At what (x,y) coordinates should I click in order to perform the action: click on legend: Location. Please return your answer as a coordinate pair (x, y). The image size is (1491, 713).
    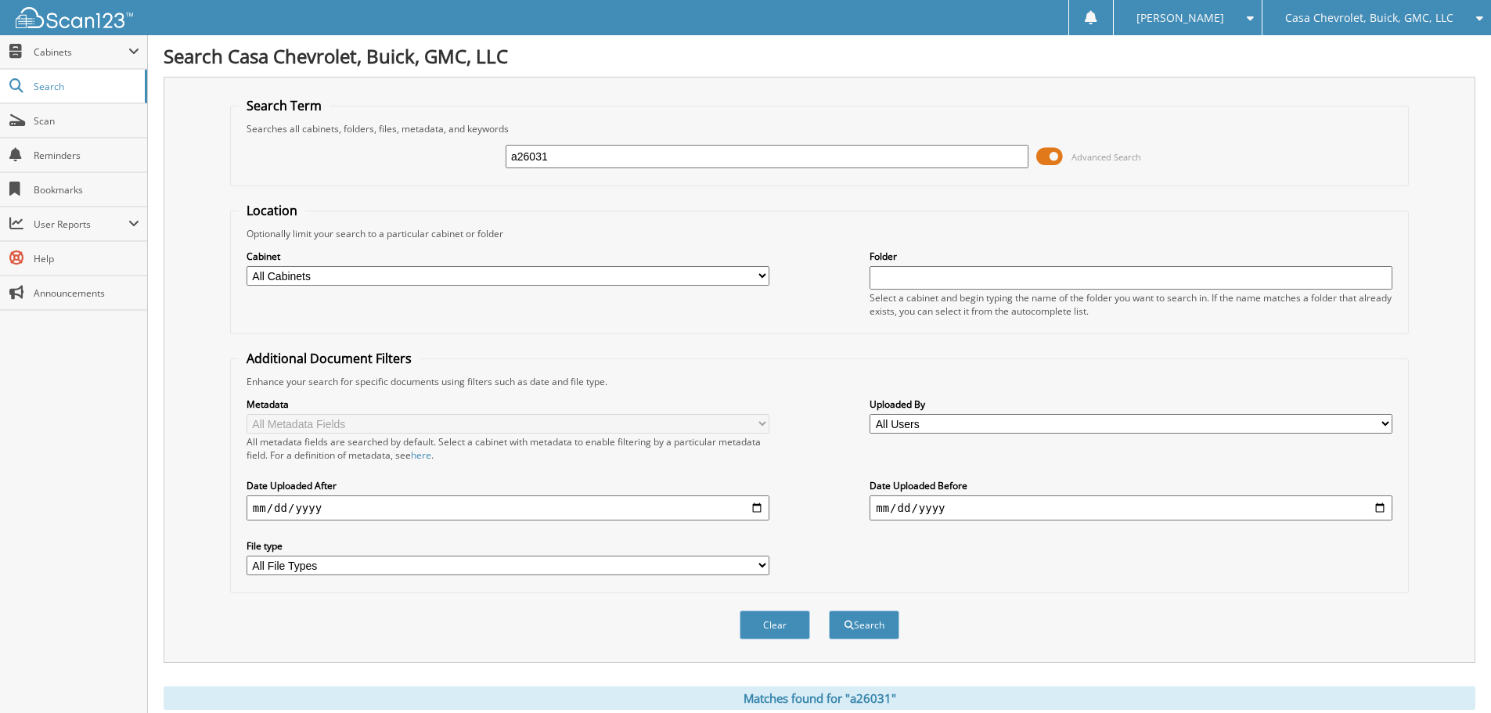
    Looking at the image, I should click on (272, 210).